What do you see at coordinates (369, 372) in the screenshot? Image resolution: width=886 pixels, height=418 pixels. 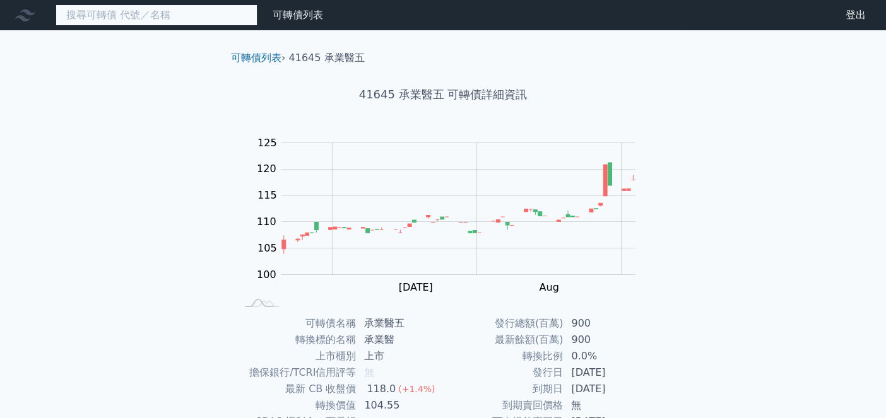 I see `span: 無` at bounding box center [369, 372].